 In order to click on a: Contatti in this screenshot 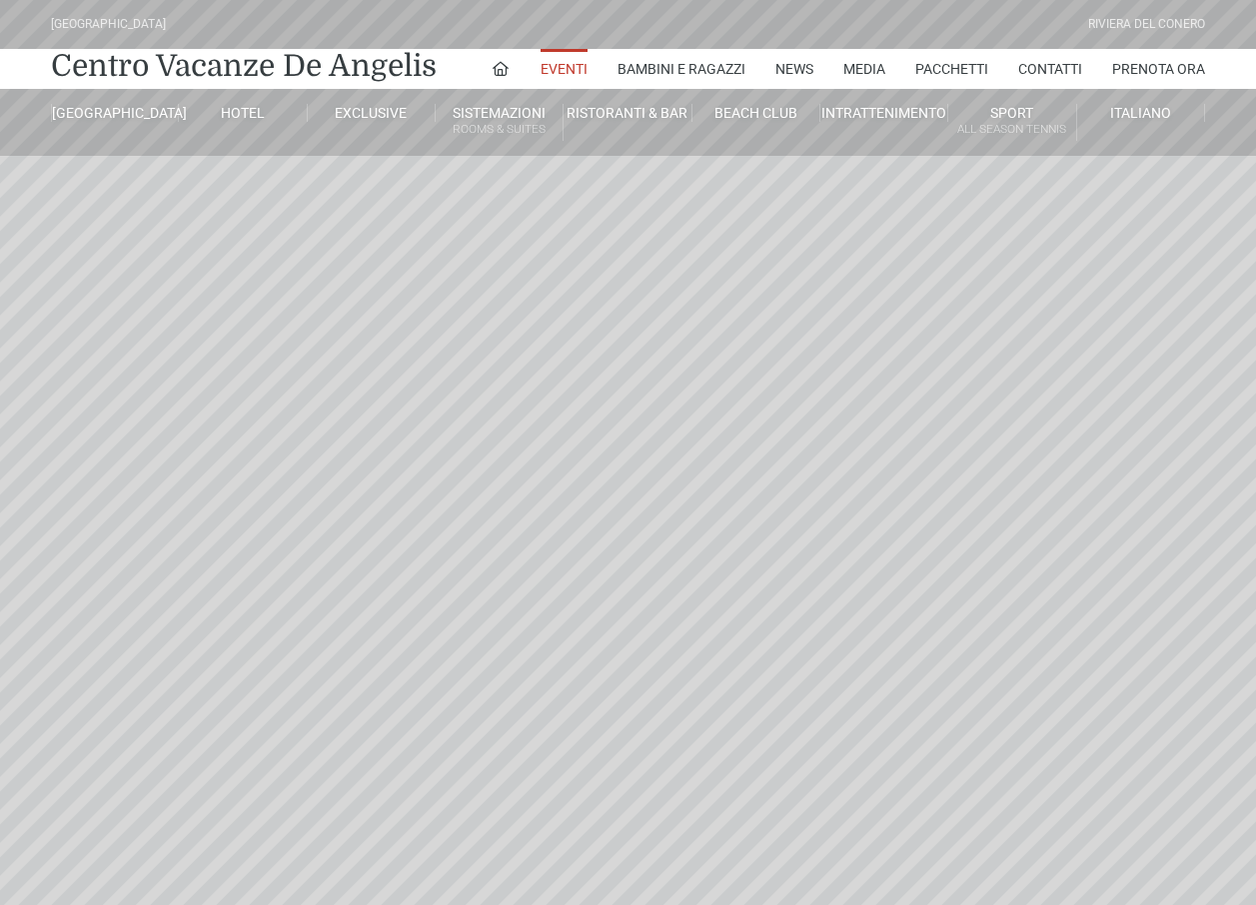, I will do `click(1050, 69)`.